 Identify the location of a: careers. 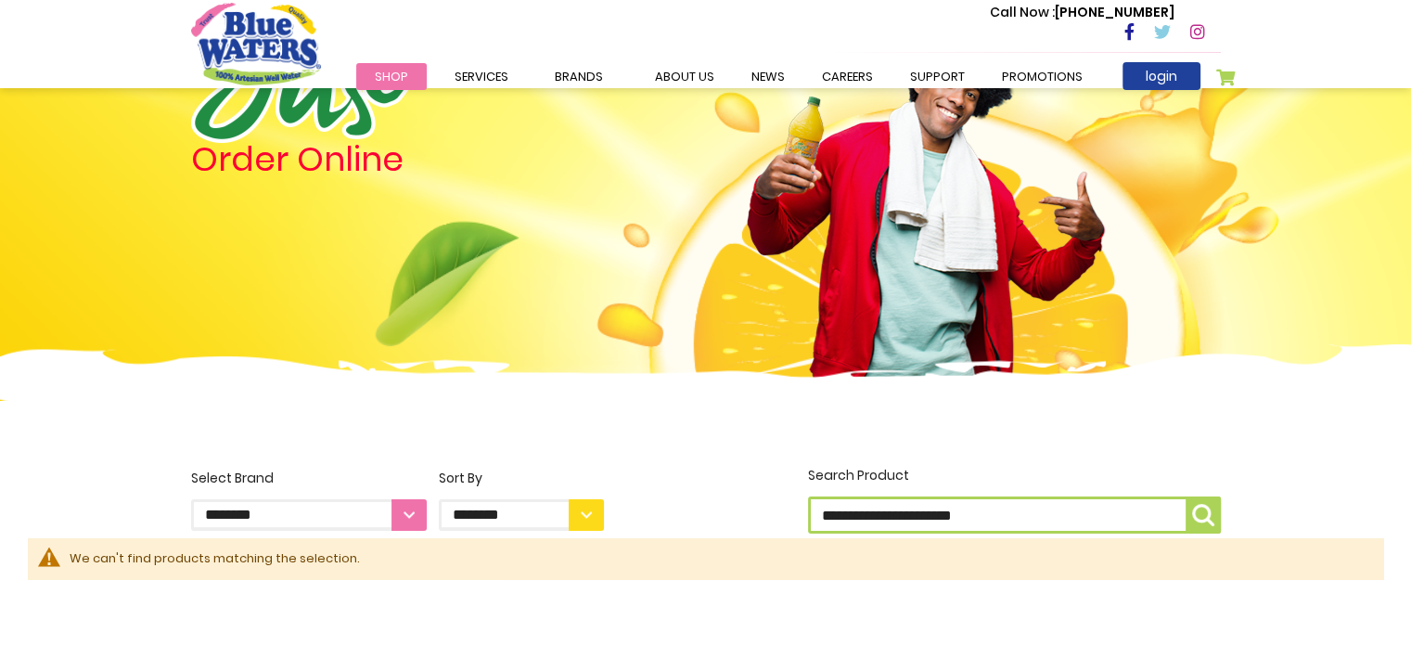
(847, 76).